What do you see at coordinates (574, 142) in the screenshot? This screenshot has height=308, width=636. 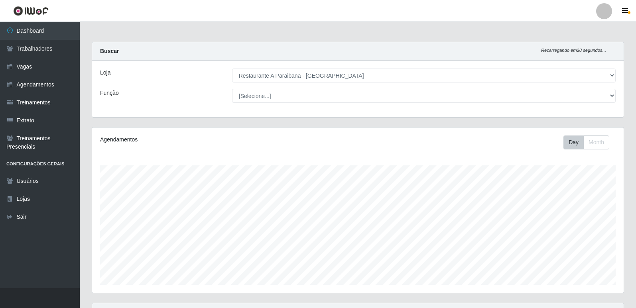 I see `button: Day` at bounding box center [574, 142].